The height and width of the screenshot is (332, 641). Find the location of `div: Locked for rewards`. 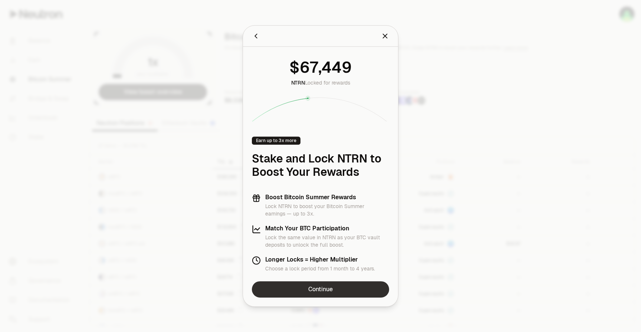

div: Locked for rewards is located at coordinates (321, 83).